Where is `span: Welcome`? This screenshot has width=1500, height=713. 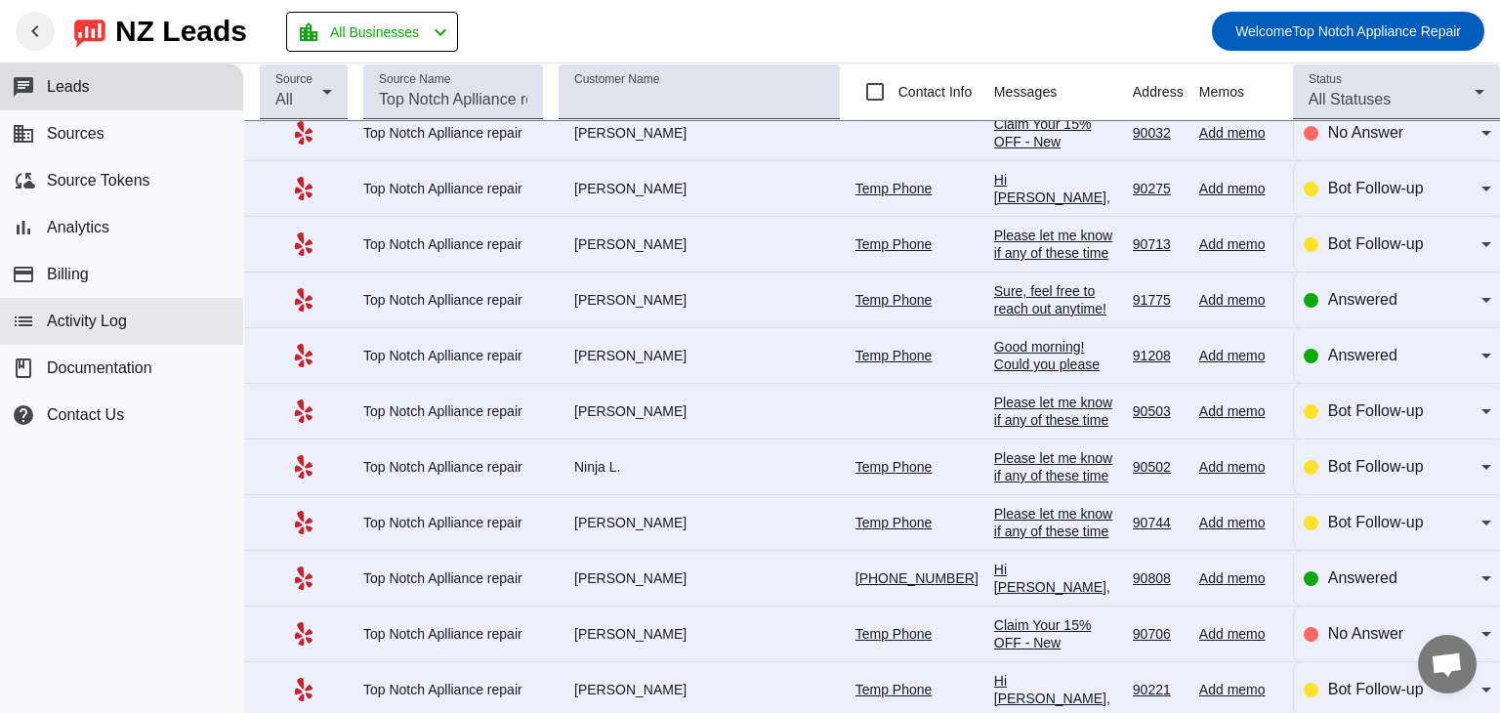
span: Welcome is located at coordinates (1263, 31).